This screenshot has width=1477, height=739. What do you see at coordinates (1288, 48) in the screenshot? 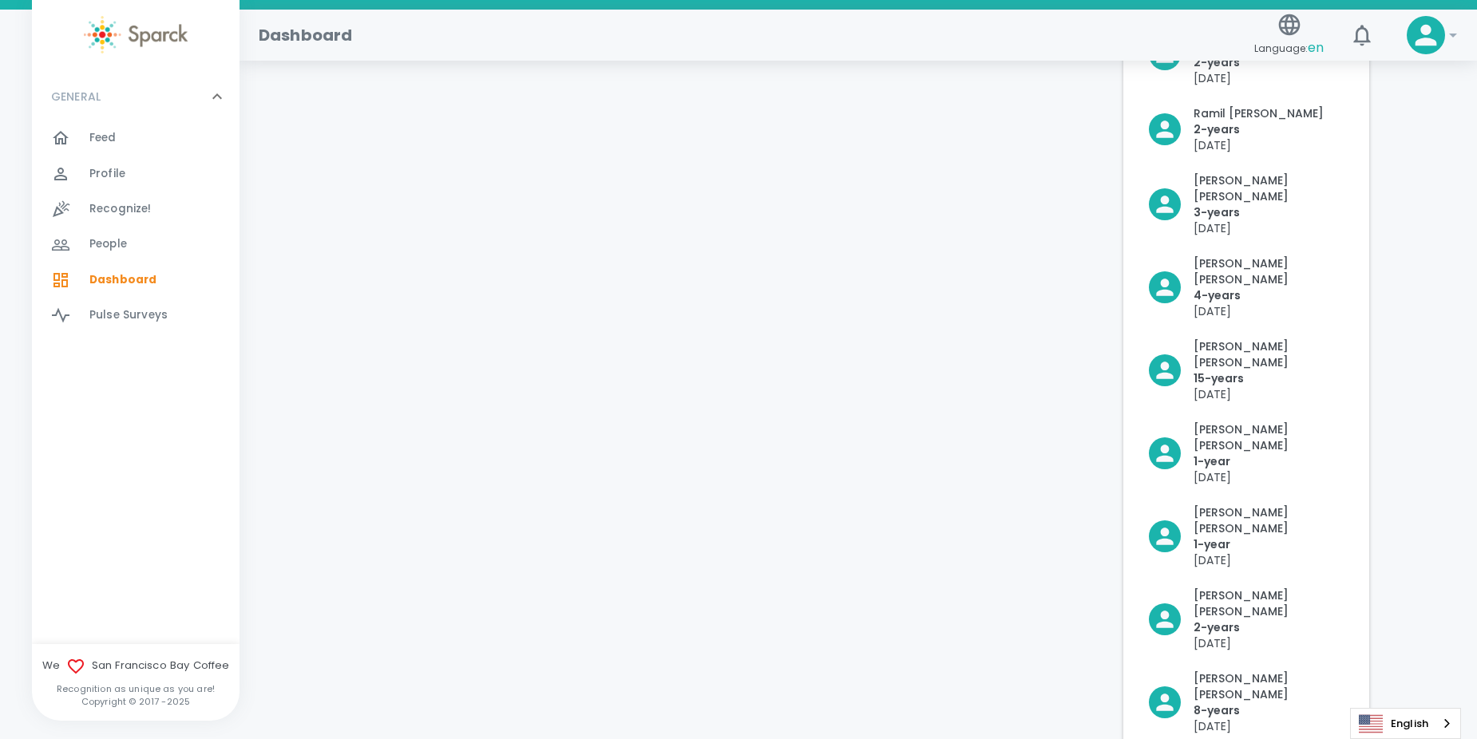
I see `span: Language:` at bounding box center [1288, 48].